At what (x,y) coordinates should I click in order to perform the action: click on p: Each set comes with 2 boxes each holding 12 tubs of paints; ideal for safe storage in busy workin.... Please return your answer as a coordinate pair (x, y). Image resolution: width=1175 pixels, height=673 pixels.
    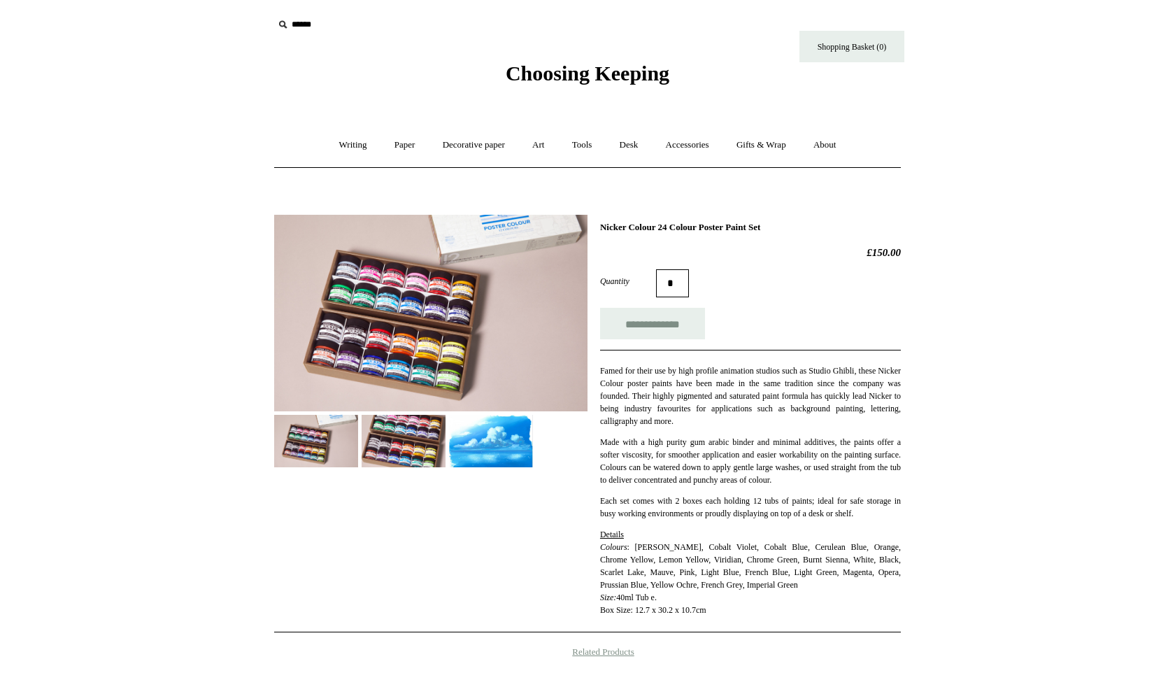
    Looking at the image, I should click on (751, 507).